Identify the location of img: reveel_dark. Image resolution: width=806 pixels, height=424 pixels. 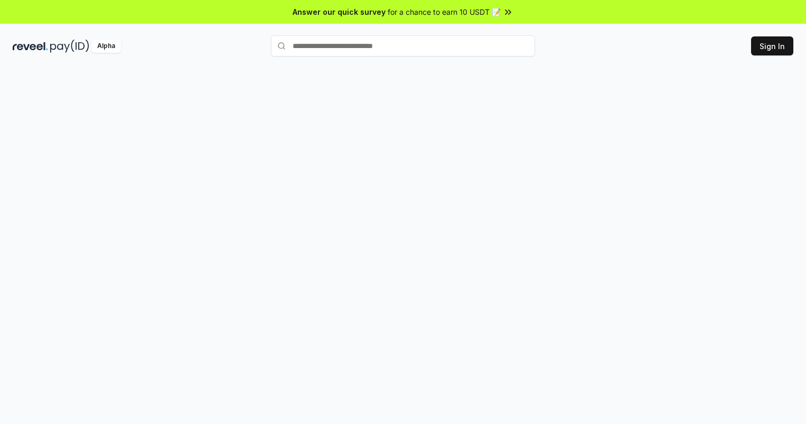
(30, 46).